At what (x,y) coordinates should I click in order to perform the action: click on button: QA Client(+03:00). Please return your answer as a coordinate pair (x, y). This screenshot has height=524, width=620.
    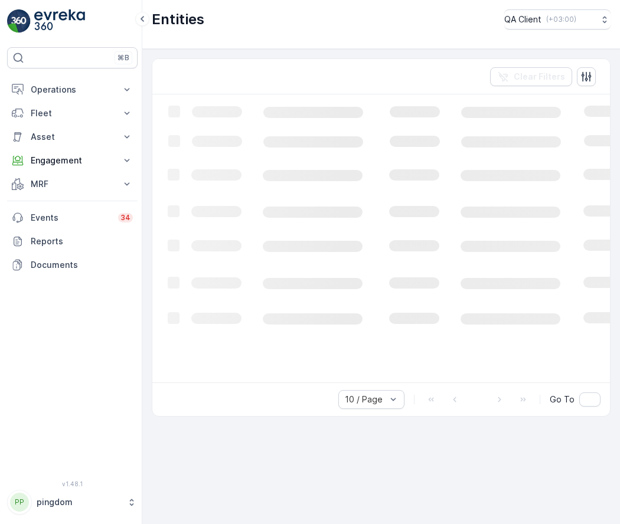
    Looking at the image, I should click on (557, 19).